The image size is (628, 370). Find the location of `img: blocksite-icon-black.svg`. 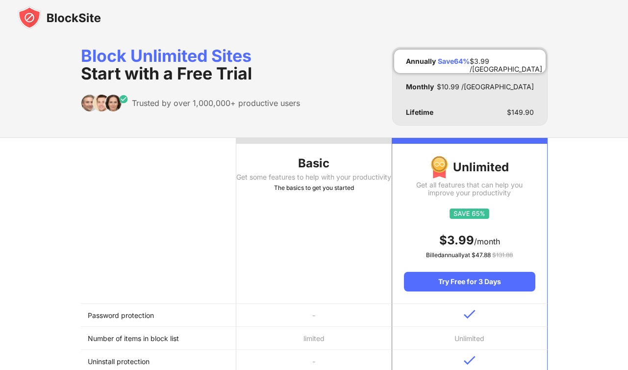

img: blocksite-icon-black.svg is located at coordinates (59, 18).